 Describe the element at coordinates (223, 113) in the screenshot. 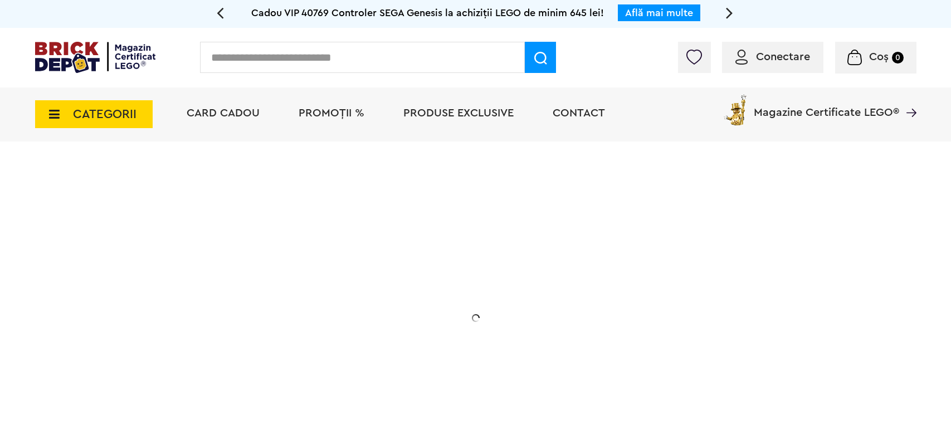

I see `span: Card Cadou` at that location.